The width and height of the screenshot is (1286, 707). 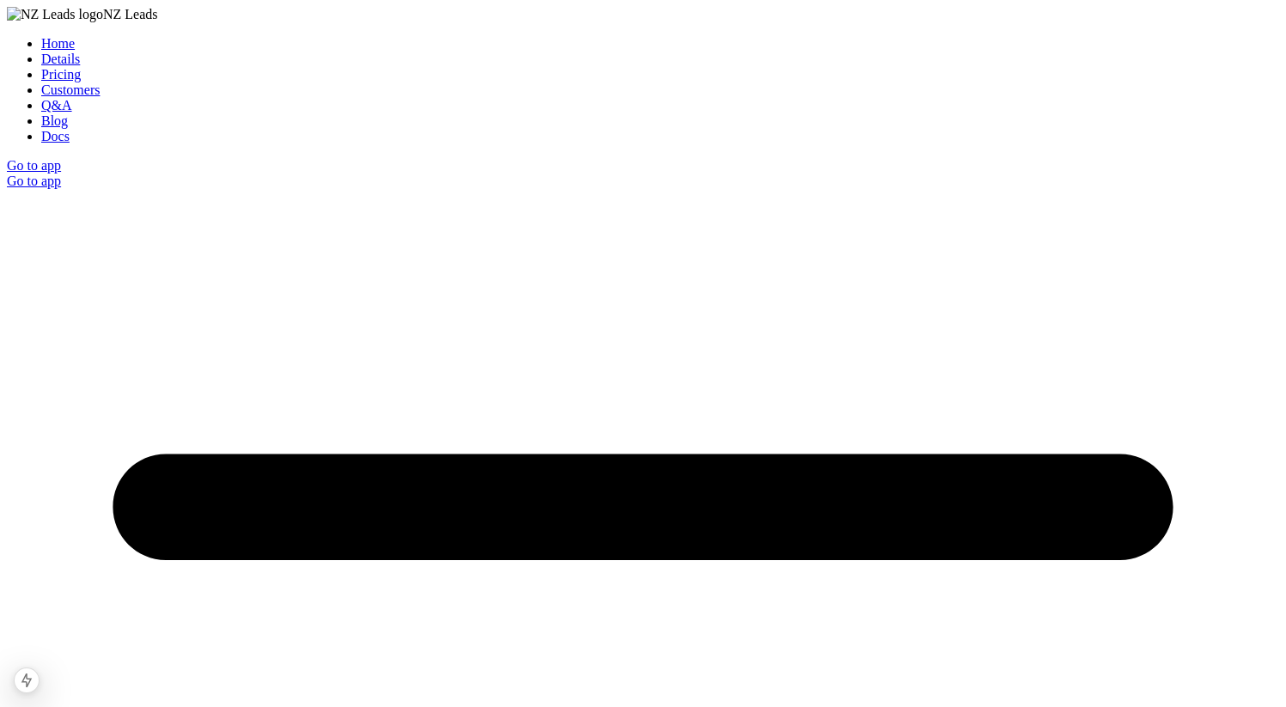 What do you see at coordinates (70, 89) in the screenshot?
I see `a: Customers` at bounding box center [70, 89].